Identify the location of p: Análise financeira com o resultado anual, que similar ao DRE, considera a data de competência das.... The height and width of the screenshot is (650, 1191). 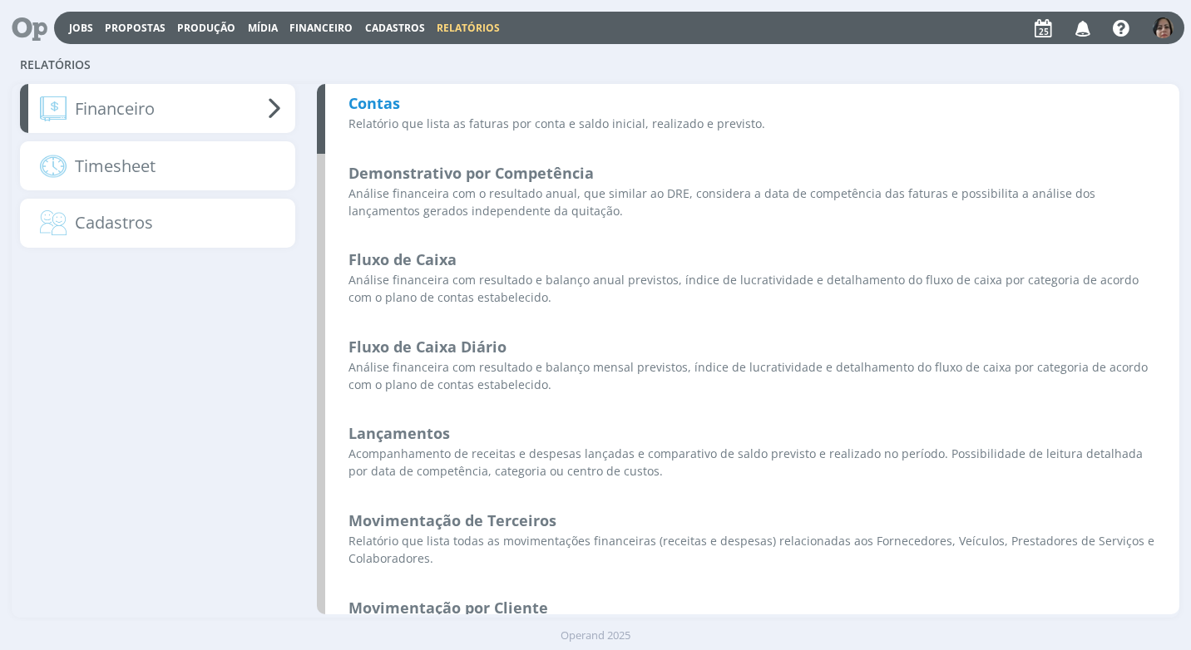
(752, 202).